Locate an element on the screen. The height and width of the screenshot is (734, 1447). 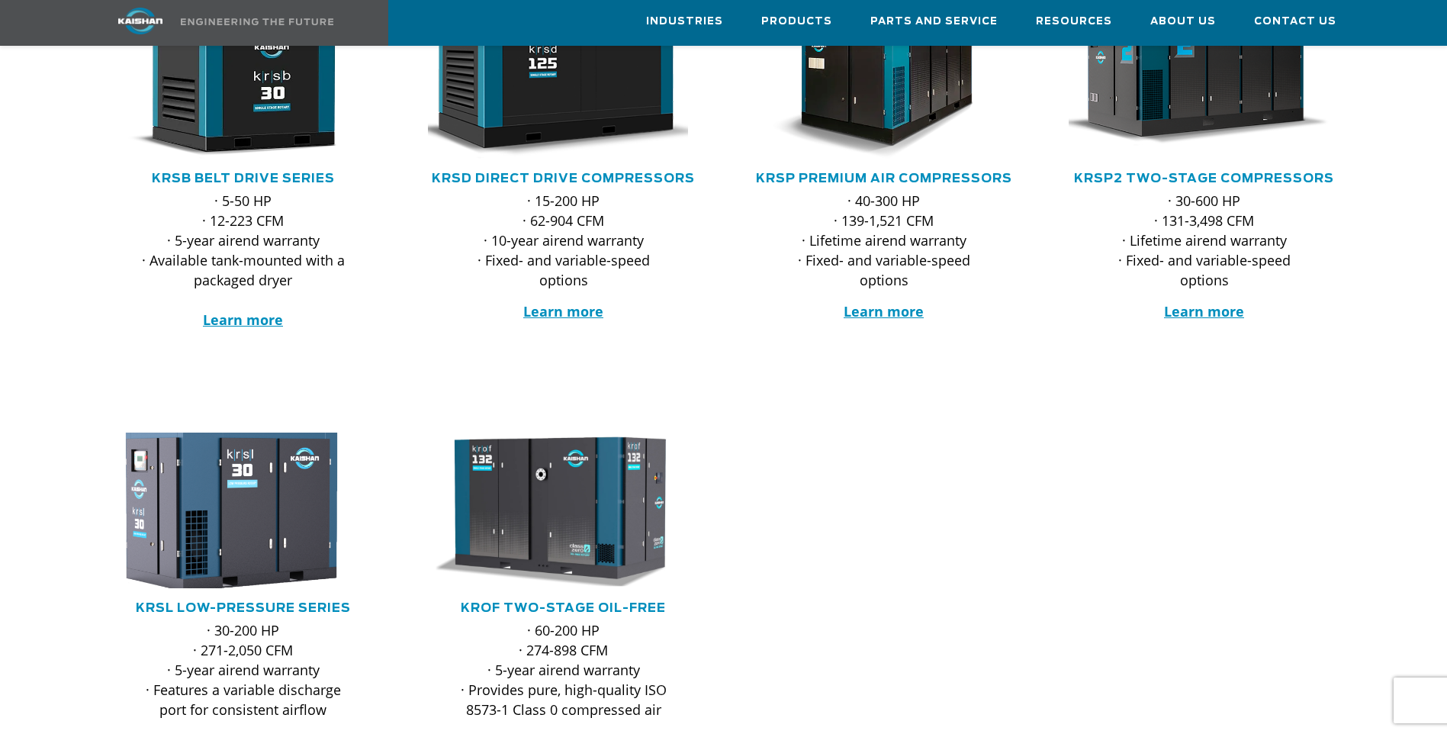
img: krof132 is located at coordinates (552, 510).